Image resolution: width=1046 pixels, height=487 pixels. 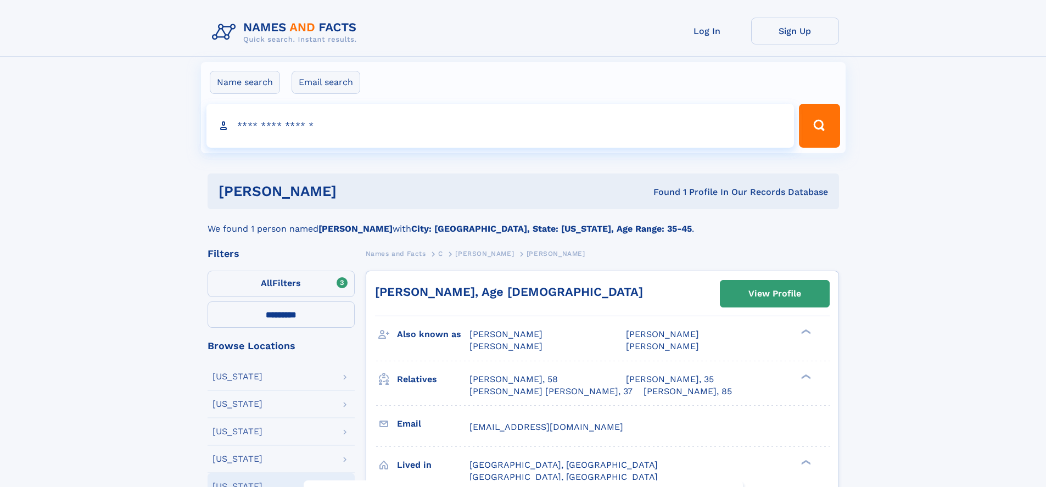 I want to click on div: We found 1 person named with ., so click(x=523, y=222).